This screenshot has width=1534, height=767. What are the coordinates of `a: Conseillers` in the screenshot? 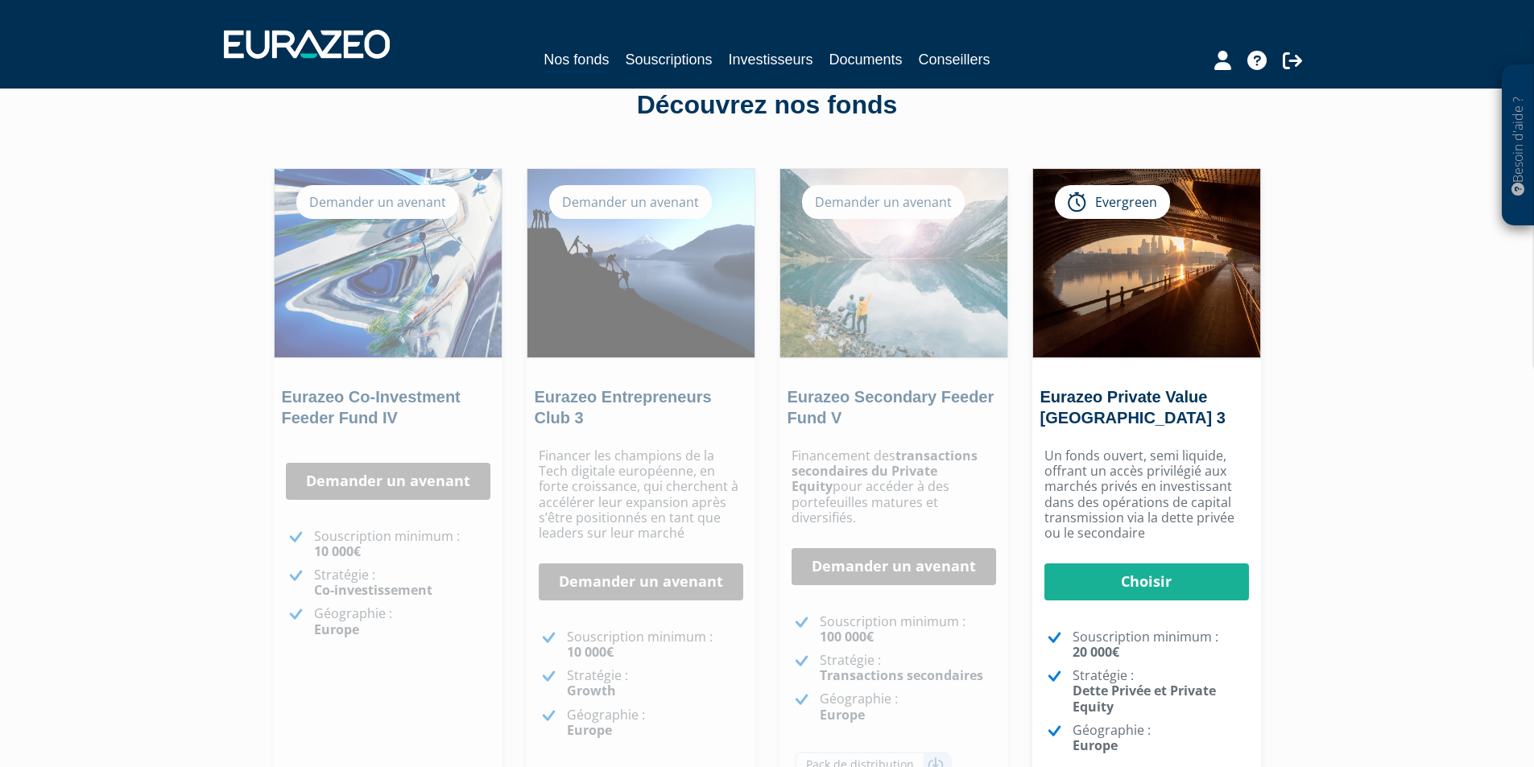 It's located at (954, 60).